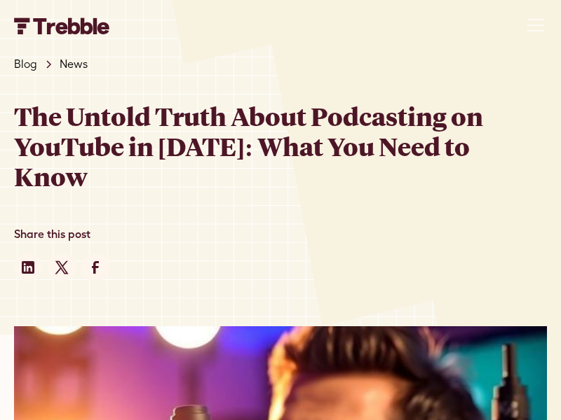 Image resolution: width=561 pixels, height=420 pixels. I want to click on div: menu, so click(533, 25).